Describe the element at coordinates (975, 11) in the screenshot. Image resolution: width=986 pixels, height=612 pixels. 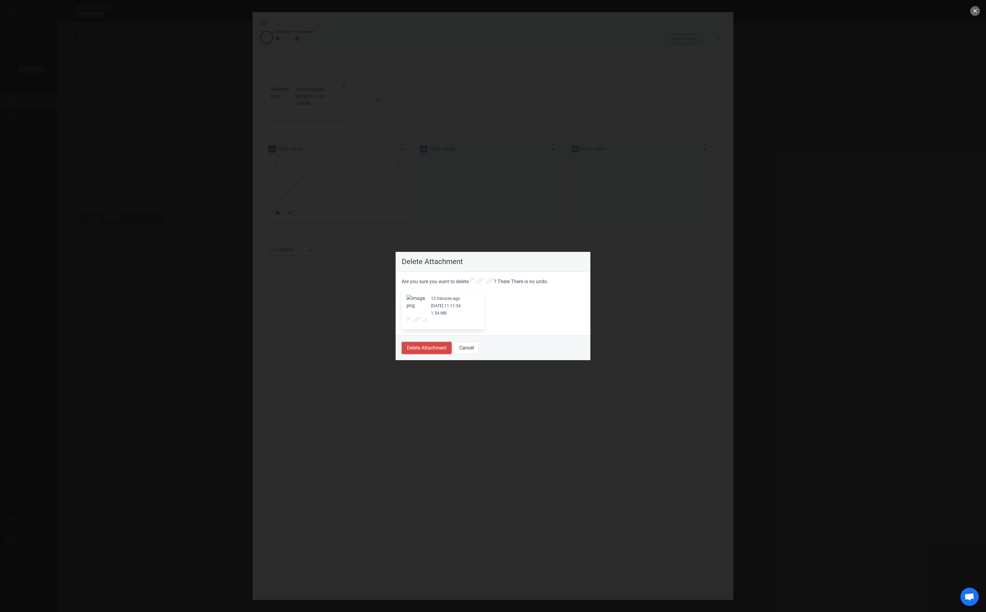
I see `button: close` at that location.